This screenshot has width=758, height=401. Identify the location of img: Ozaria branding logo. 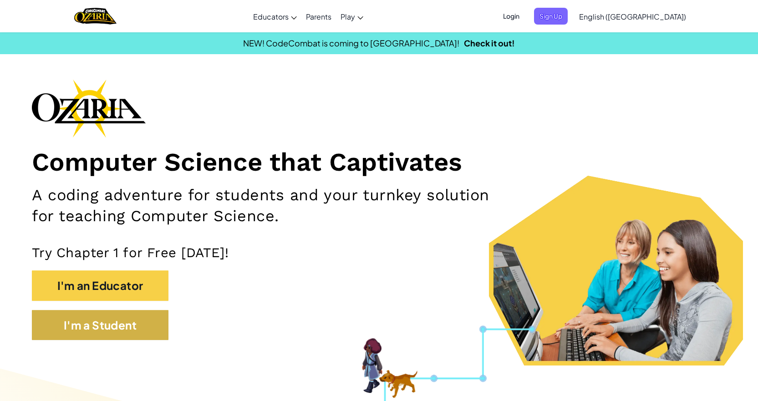
(89, 108).